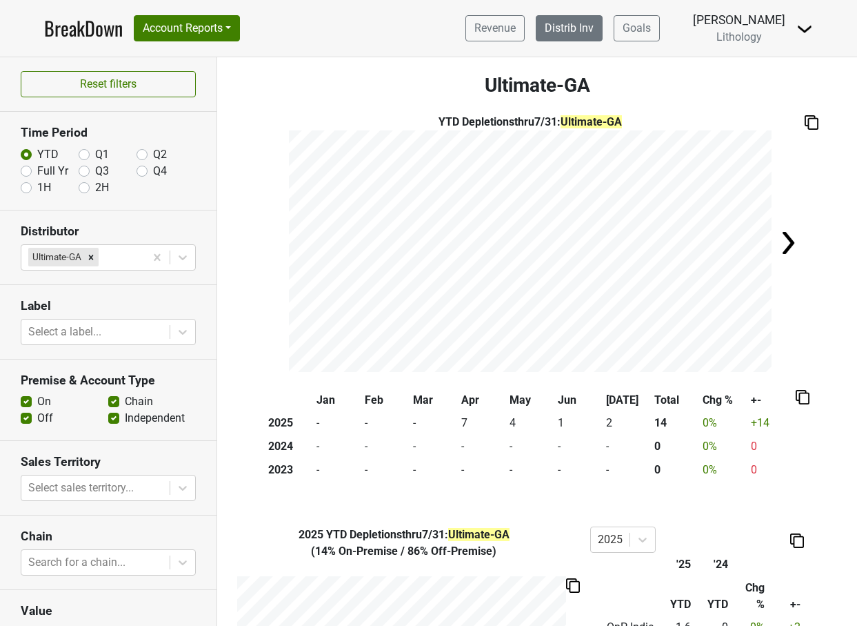 The height and width of the screenshot is (626, 857). I want to click on th: May, so click(530, 400).